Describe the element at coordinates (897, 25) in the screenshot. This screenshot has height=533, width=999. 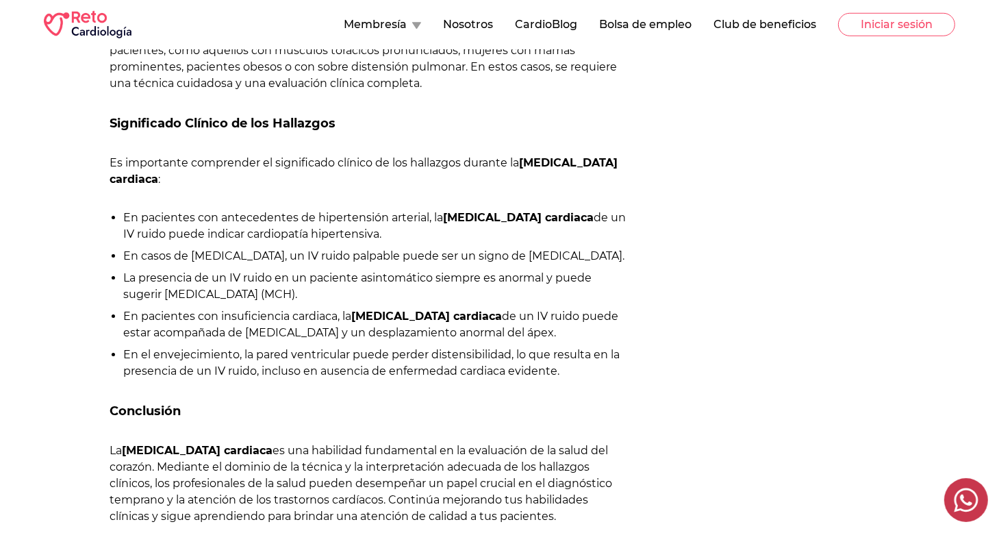
I see `button: Iniciar sesión` at that location.